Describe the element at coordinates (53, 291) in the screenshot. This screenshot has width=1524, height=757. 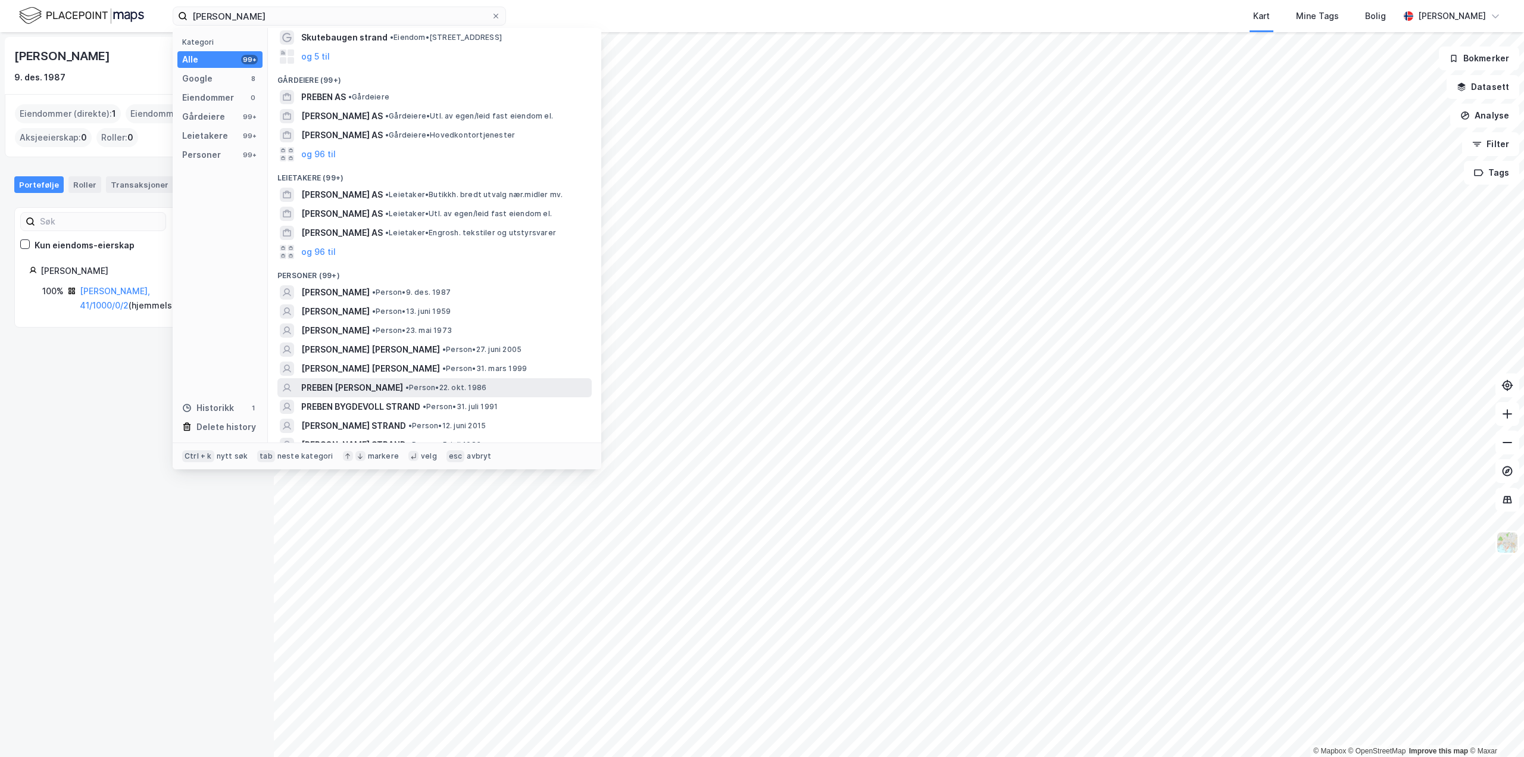
I see `div: 100%` at that location.